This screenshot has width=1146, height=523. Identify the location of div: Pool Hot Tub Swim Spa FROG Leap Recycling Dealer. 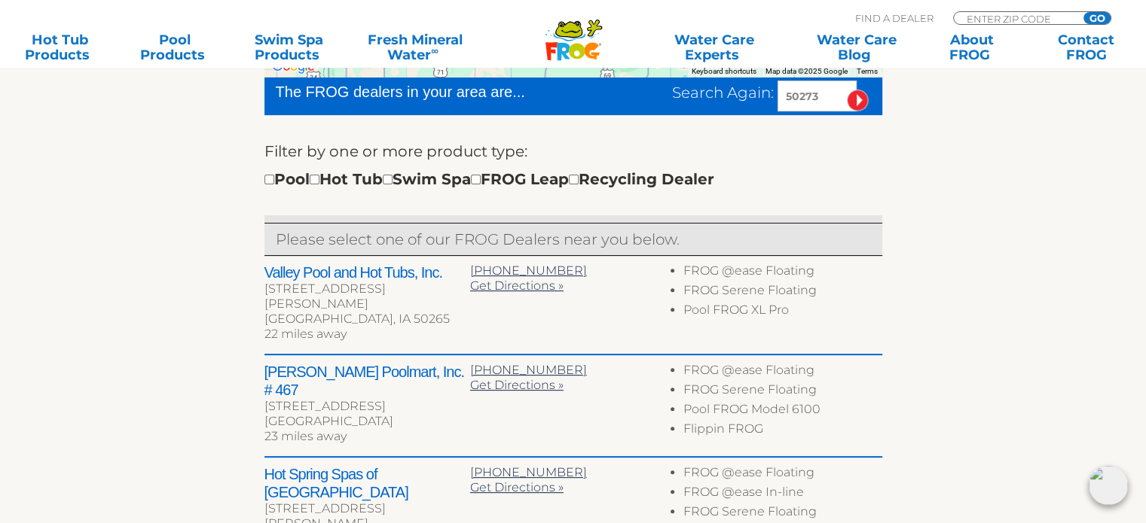
(489, 179).